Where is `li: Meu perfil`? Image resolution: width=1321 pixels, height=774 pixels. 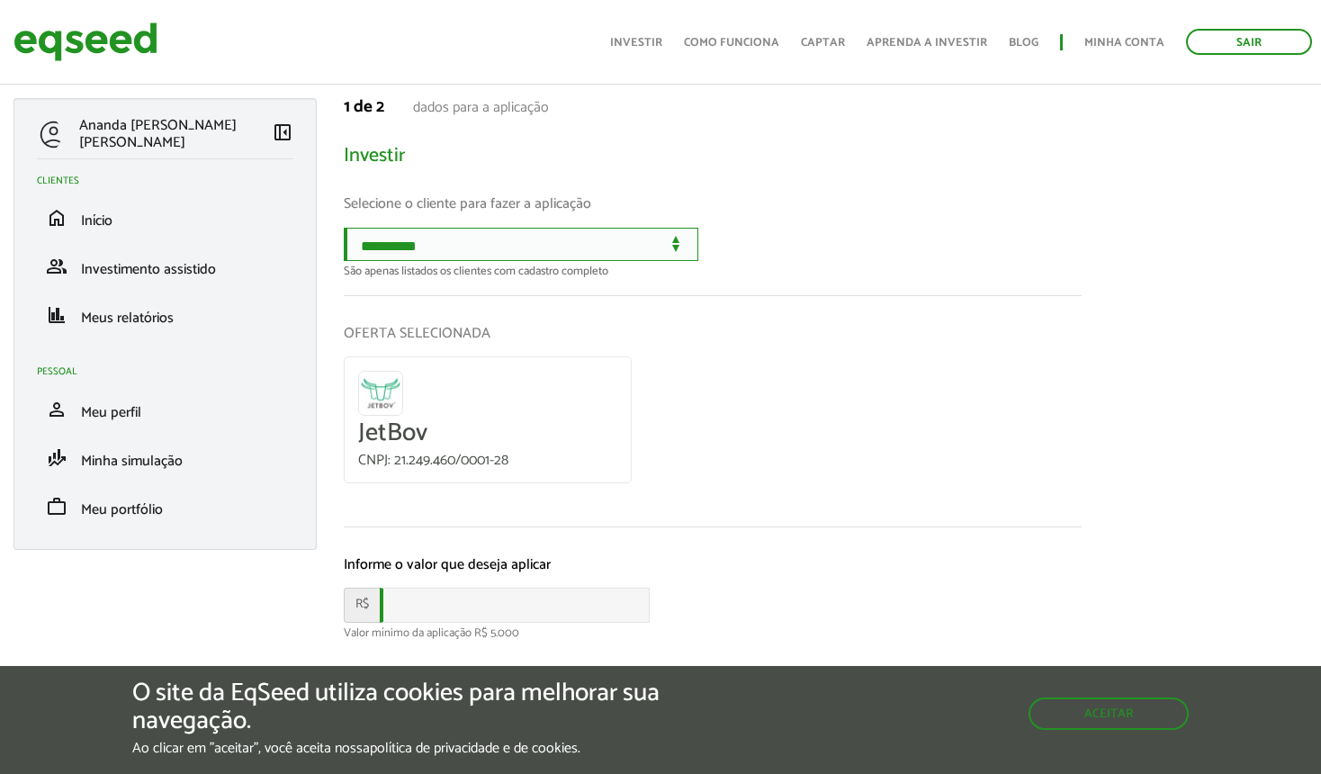 li: Meu perfil is located at coordinates (165, 409).